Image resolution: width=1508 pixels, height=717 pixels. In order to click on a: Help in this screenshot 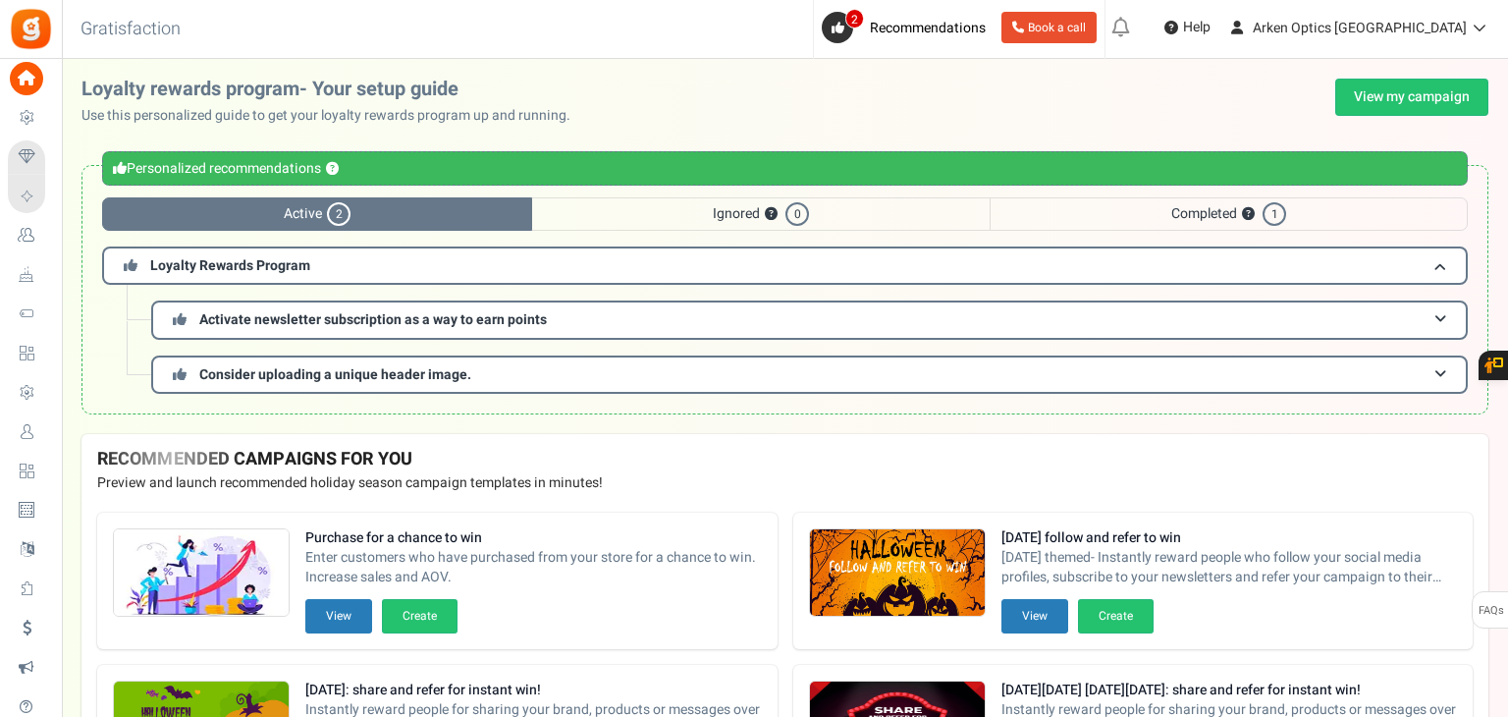, I will do `click(1187, 27)`.